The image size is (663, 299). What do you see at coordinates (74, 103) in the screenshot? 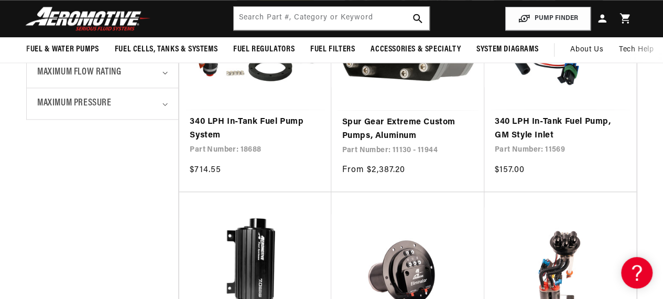
I see `span: Maximum Pressure` at bounding box center [74, 103].